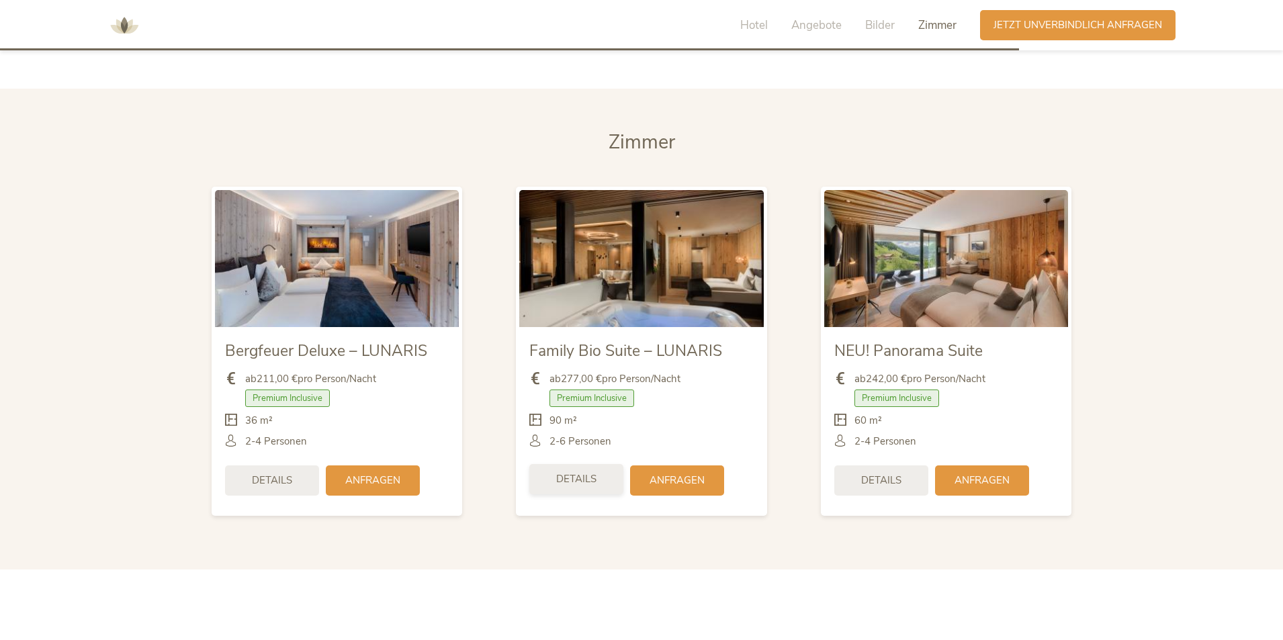 This screenshot has height=640, width=1283. I want to click on span: Bilder, so click(880, 25).